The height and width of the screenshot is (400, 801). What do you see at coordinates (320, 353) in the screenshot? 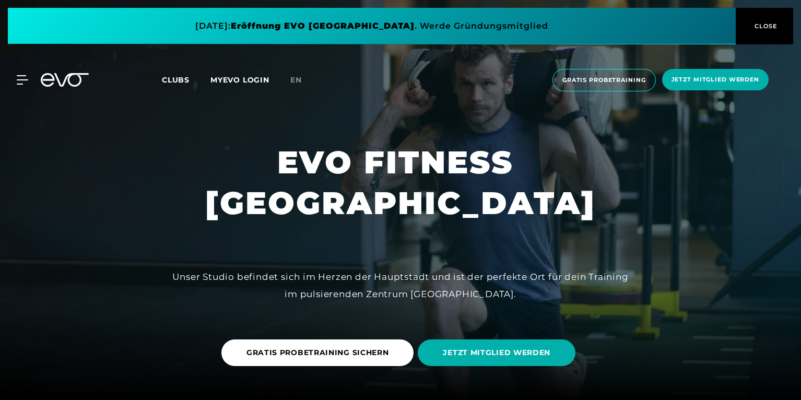
I see `a: GRATIS PROBETRAINING SICHERN` at bounding box center [320, 353].